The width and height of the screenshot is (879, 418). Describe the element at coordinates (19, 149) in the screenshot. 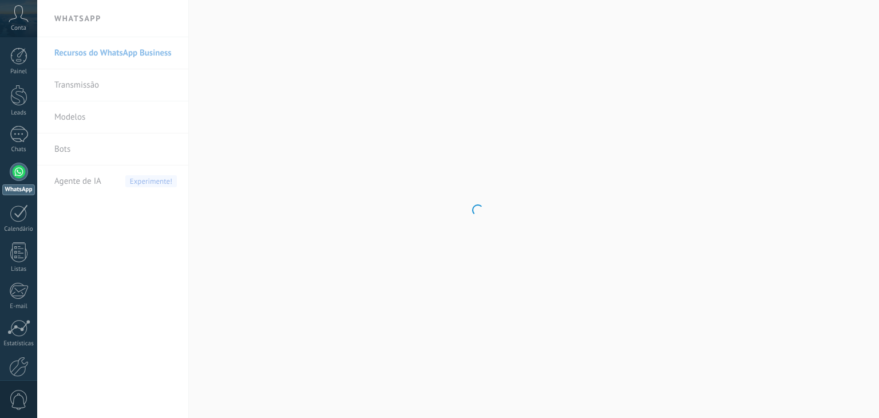

I see `div: Chats` at that location.